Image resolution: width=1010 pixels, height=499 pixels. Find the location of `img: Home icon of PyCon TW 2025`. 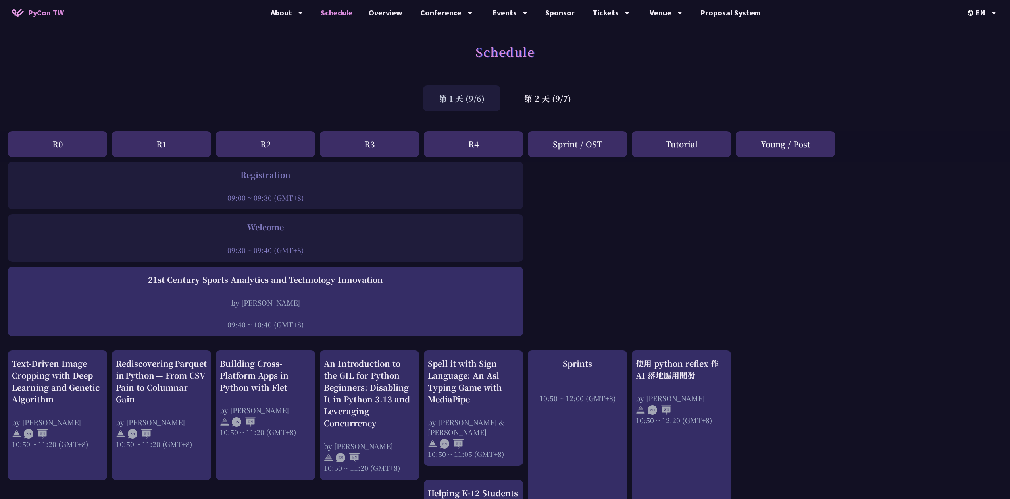

img: Home icon of PyCon TW 2025 is located at coordinates (18, 13).